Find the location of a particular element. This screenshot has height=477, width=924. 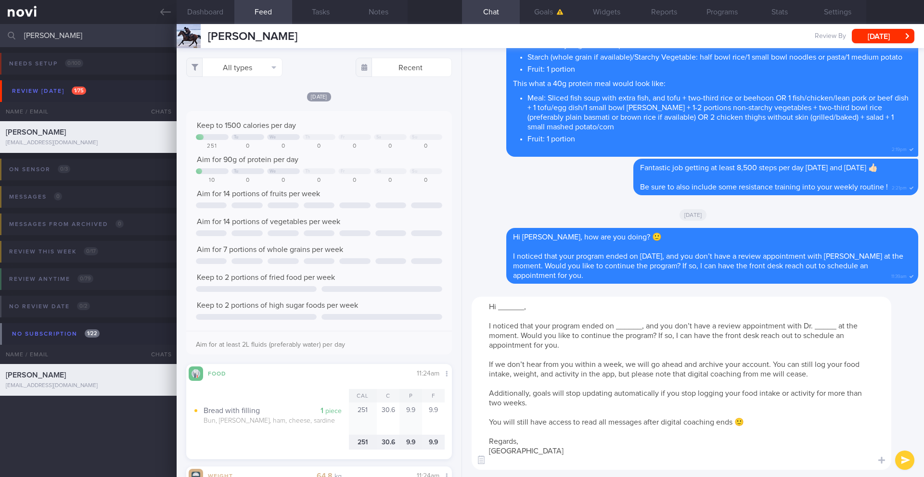

button: All types is located at coordinates (234, 67).